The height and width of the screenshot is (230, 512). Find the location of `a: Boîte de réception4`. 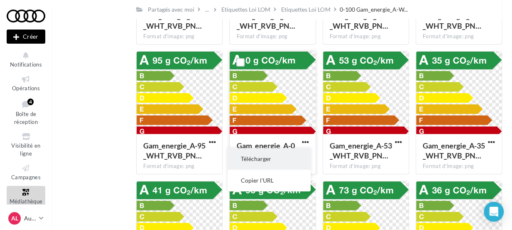

a: Boîte de réception4 is located at coordinates (26, 112).